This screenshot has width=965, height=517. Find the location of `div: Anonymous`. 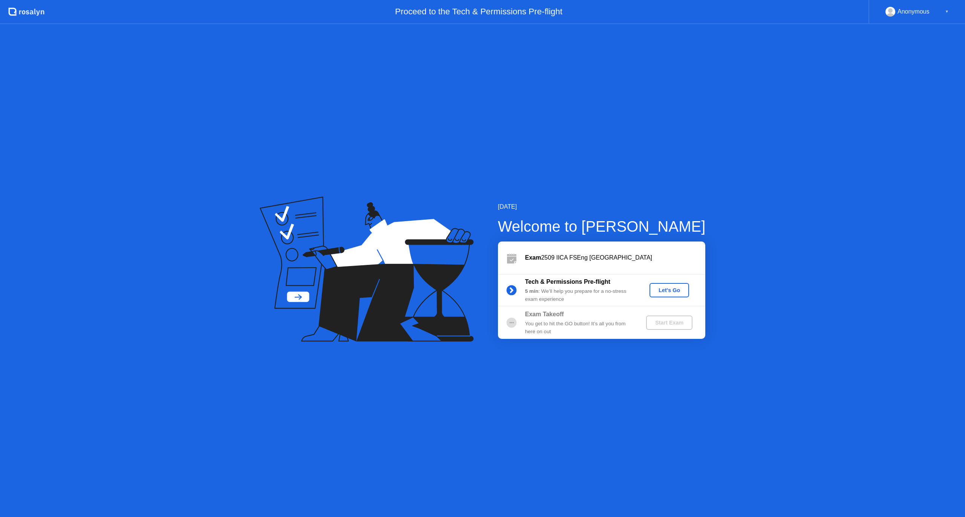

div: Anonymous is located at coordinates (914, 12).